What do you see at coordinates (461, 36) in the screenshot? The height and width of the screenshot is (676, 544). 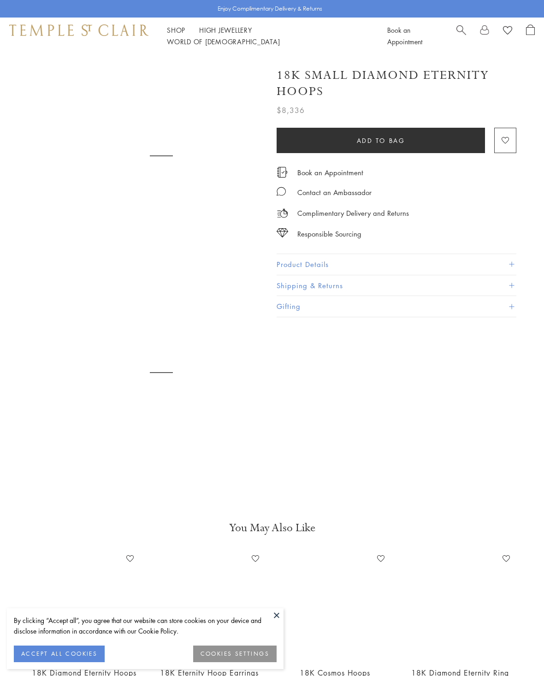 I see `a: Search` at bounding box center [461, 36].